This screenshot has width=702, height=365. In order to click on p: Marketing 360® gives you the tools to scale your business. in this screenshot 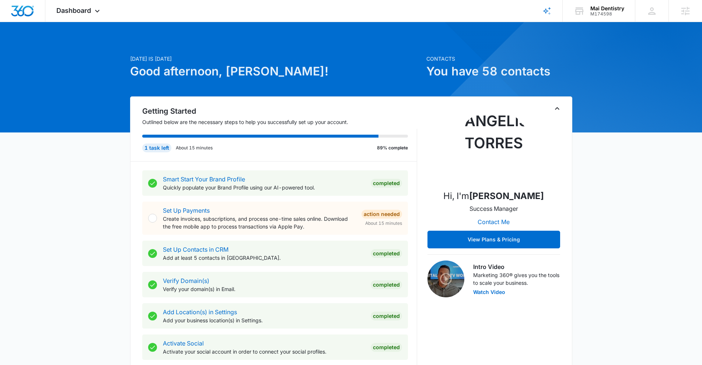, I will do `click(516, 279)`.